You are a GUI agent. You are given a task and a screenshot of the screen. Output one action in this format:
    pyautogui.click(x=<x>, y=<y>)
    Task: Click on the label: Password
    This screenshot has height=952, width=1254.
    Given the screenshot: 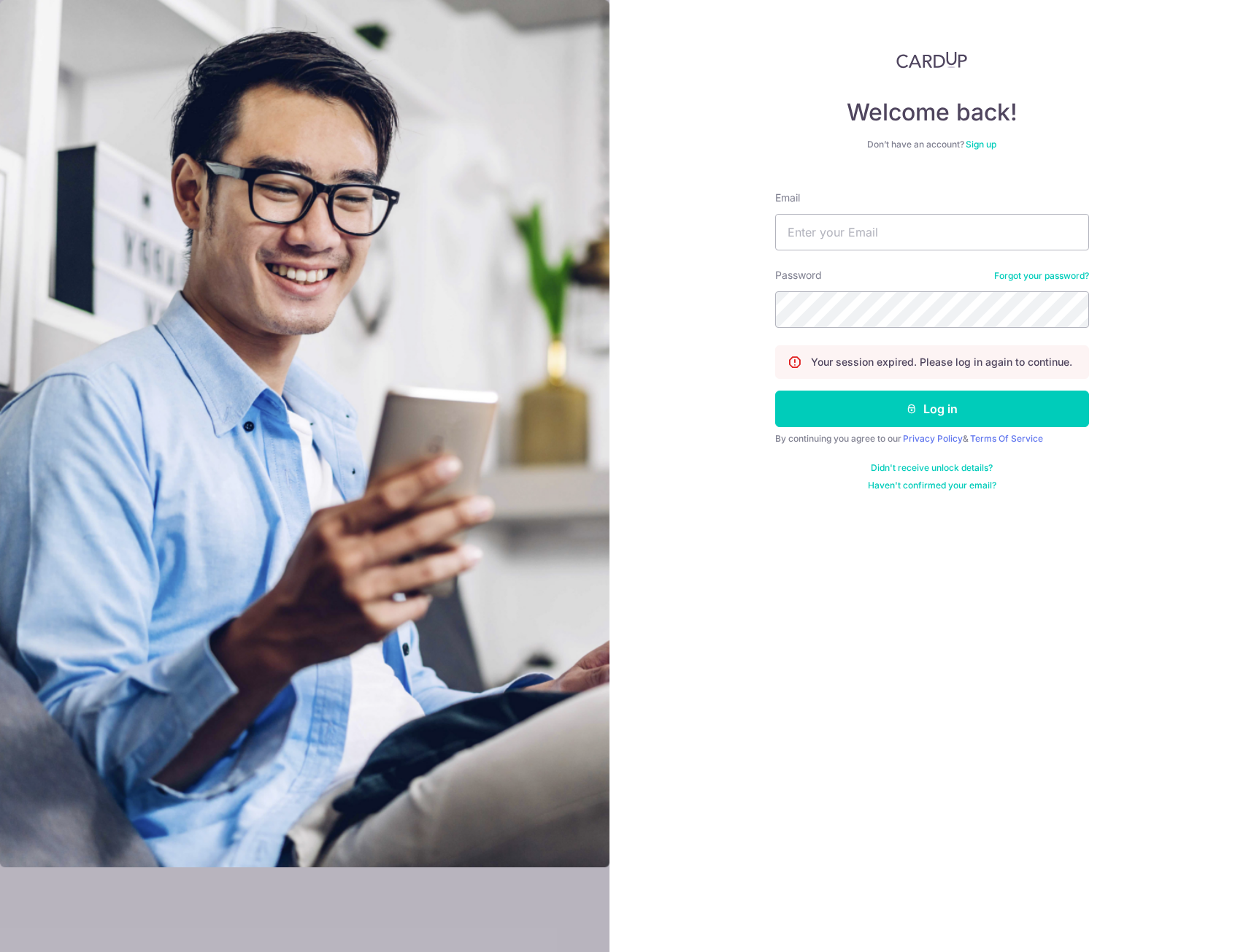 What is the action you would take?
    pyautogui.click(x=798, y=275)
    